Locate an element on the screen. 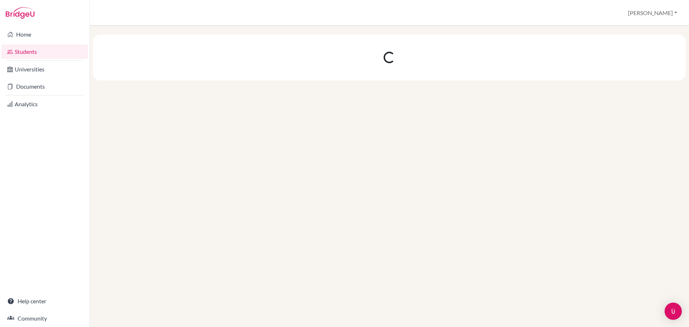 This screenshot has height=327, width=689. a: Help center is located at coordinates (44, 301).